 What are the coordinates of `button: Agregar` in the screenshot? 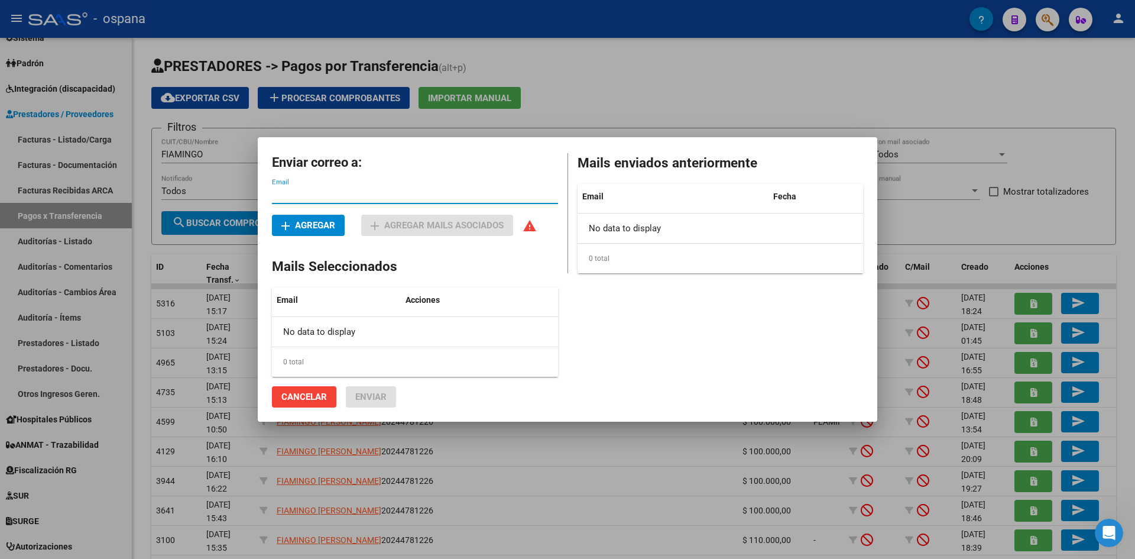 It's located at (308, 225).